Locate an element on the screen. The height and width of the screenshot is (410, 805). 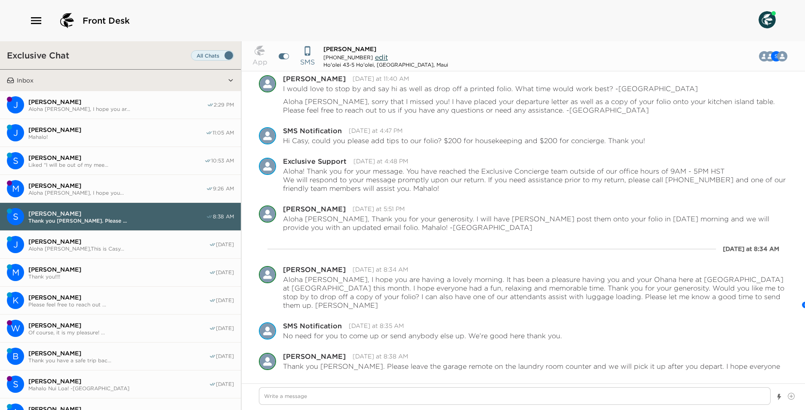
div: B is located at coordinates (15, 357).